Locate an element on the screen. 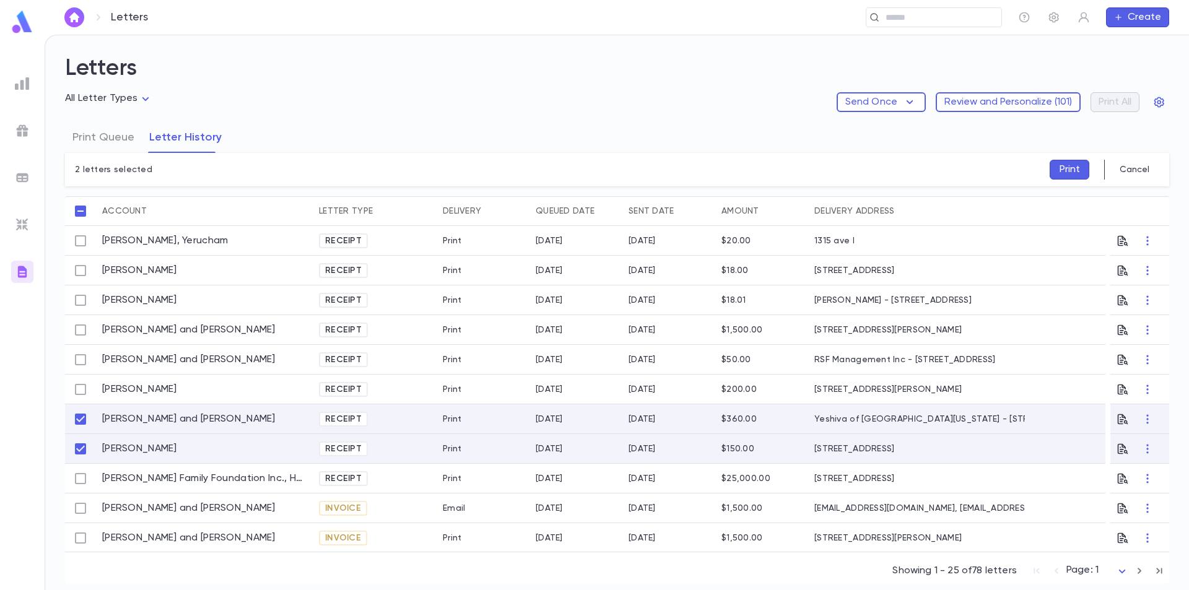 The width and height of the screenshot is (1189, 590). img: imports_grey.530a8a0e642e233f2baf0ef88e8c9fcb.svg is located at coordinates (22, 225).